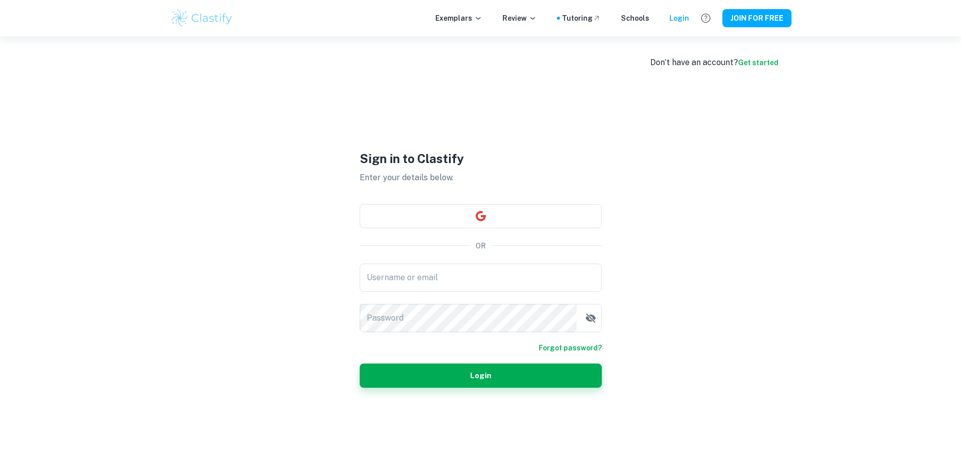 This screenshot has height=464, width=961. What do you see at coordinates (581, 18) in the screenshot?
I see `a: Tutoring` at bounding box center [581, 18].